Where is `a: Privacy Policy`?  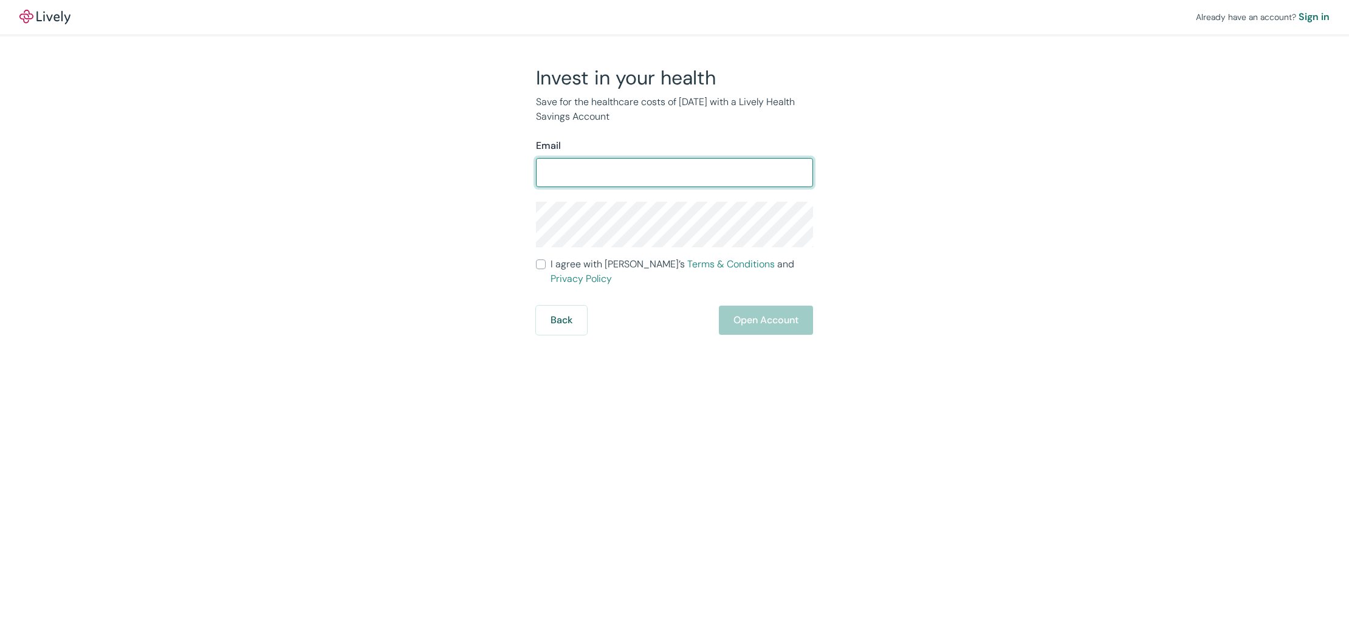 a: Privacy Policy is located at coordinates (581, 278).